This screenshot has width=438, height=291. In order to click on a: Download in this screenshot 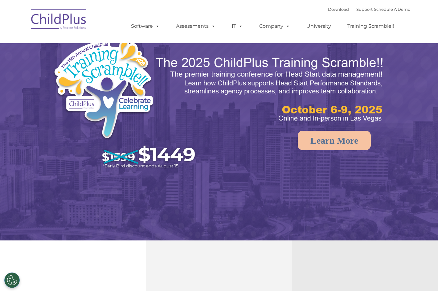, I will do `click(338, 9)`.